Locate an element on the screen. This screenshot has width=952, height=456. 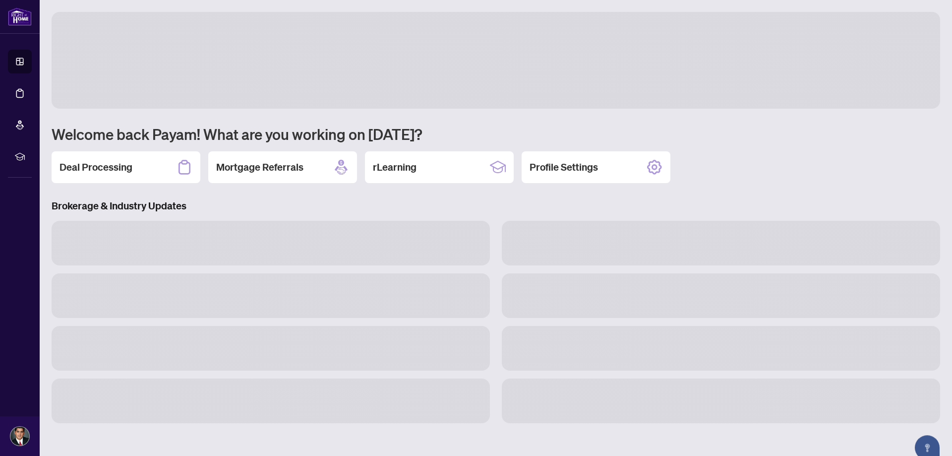
h2: rLearning is located at coordinates (395, 167).